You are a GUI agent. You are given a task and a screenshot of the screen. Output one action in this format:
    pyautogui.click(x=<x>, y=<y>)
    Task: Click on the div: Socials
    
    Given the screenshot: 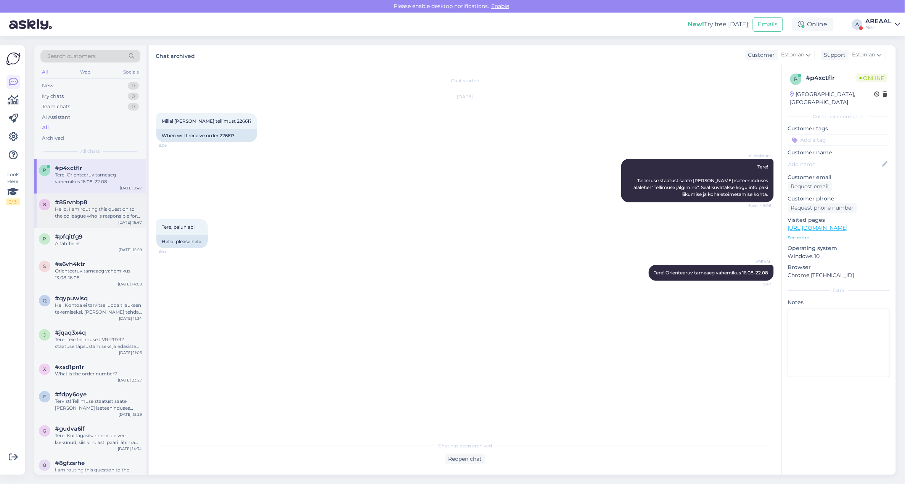 What is the action you would take?
    pyautogui.click(x=131, y=72)
    